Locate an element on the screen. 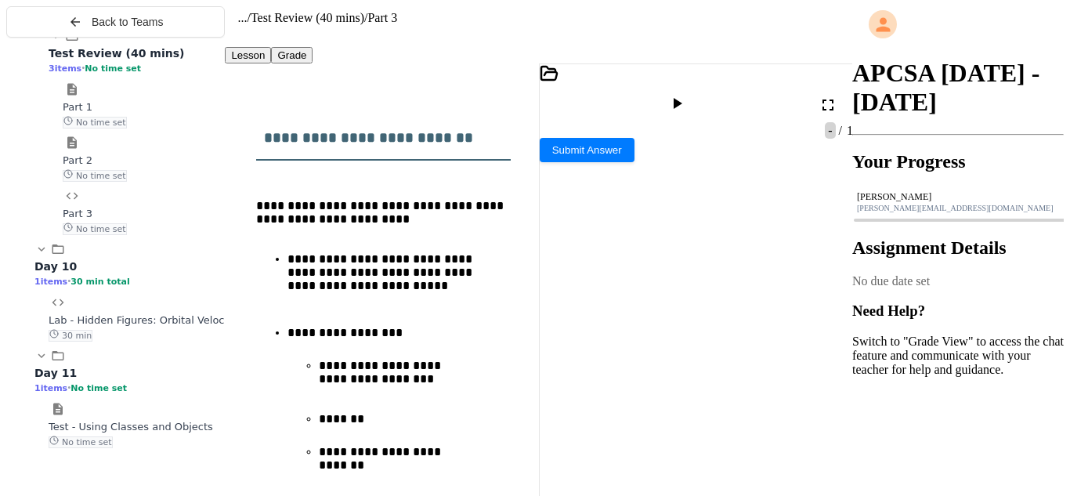  h2: Assignment Details is located at coordinates (958, 248).